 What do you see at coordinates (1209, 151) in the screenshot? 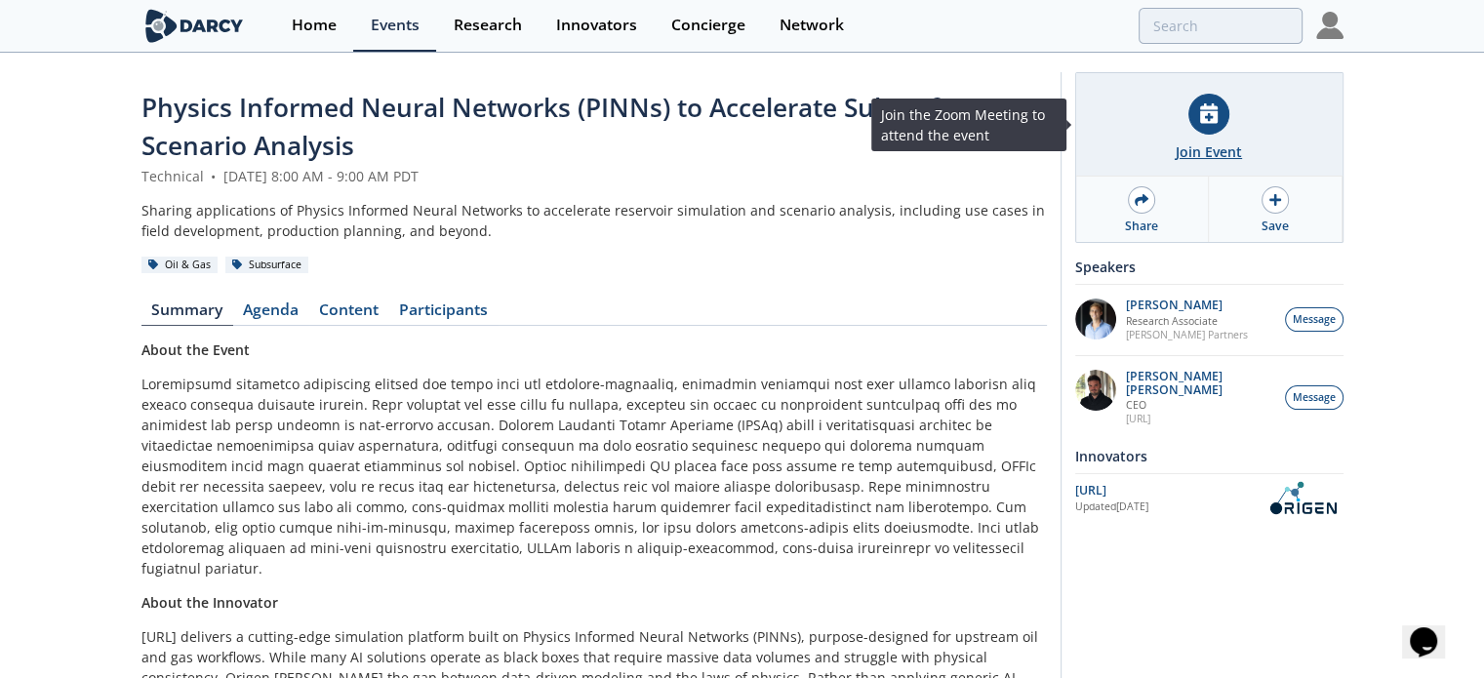
I see `div: Join Event` at bounding box center [1209, 151].